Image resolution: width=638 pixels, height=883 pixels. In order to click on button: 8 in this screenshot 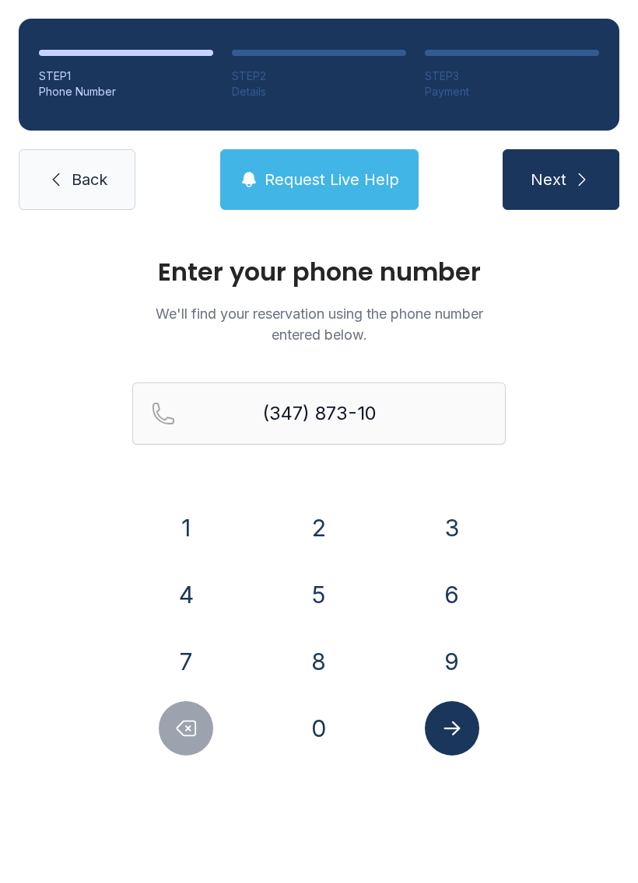, I will do `click(319, 662)`.